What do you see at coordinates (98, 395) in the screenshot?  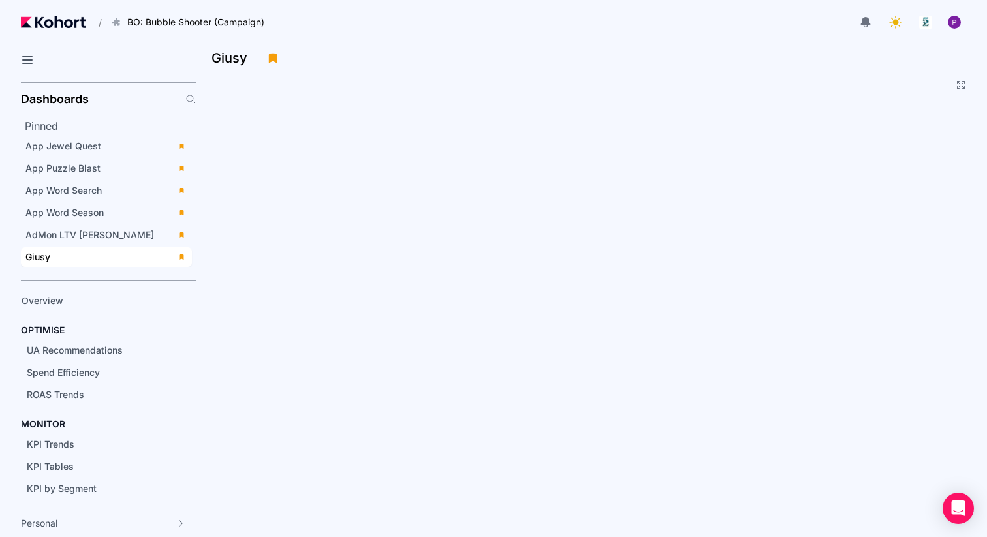 I see `a: ROAS Trends` at bounding box center [98, 395].